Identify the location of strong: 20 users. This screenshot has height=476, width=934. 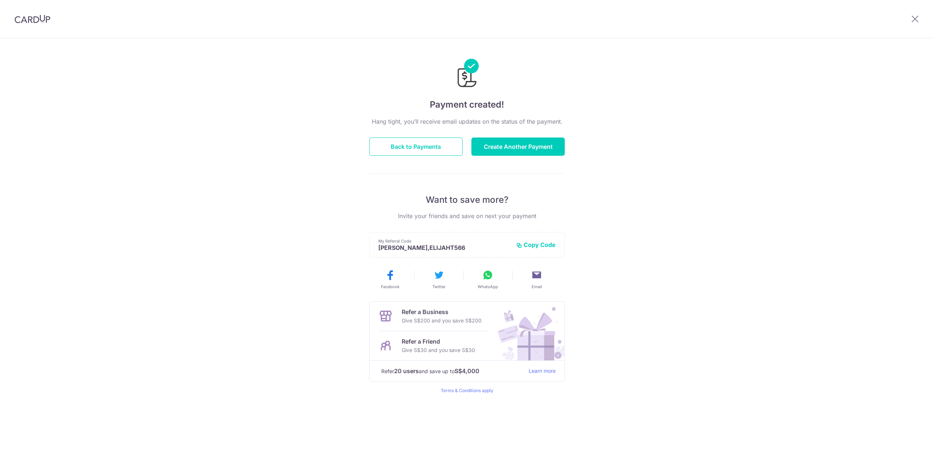
(406, 371).